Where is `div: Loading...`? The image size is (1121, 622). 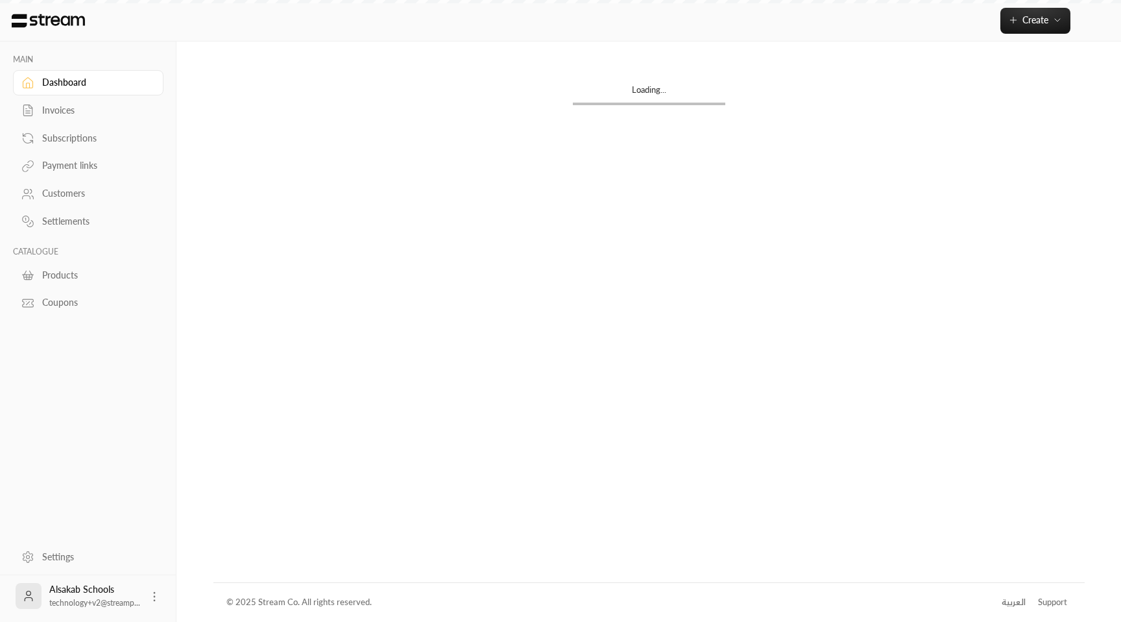
div: Loading... is located at coordinates (649, 93).